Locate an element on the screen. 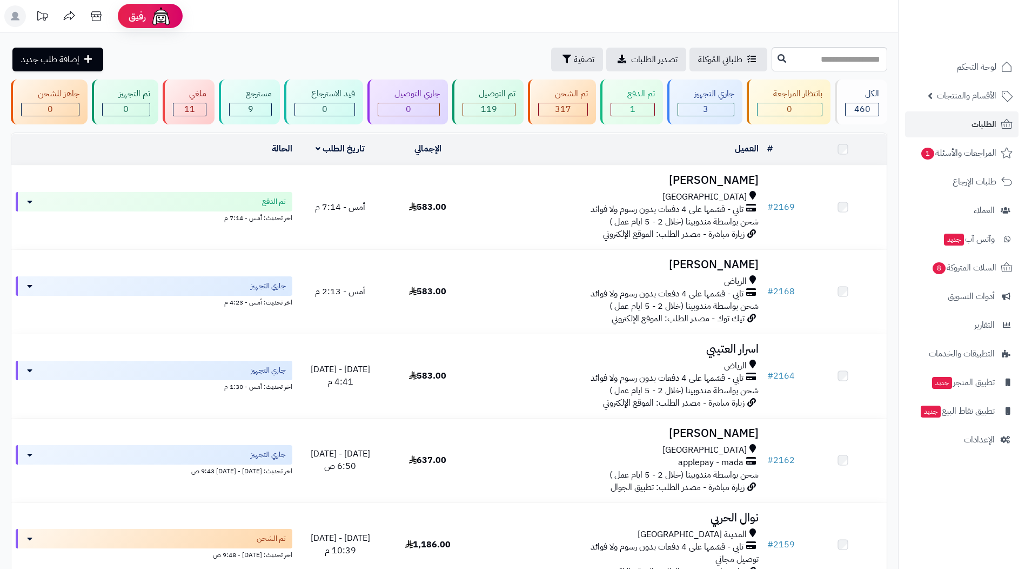 This screenshot has height=569, width=1025. a: أدوات التسويق is located at coordinates (962, 296).